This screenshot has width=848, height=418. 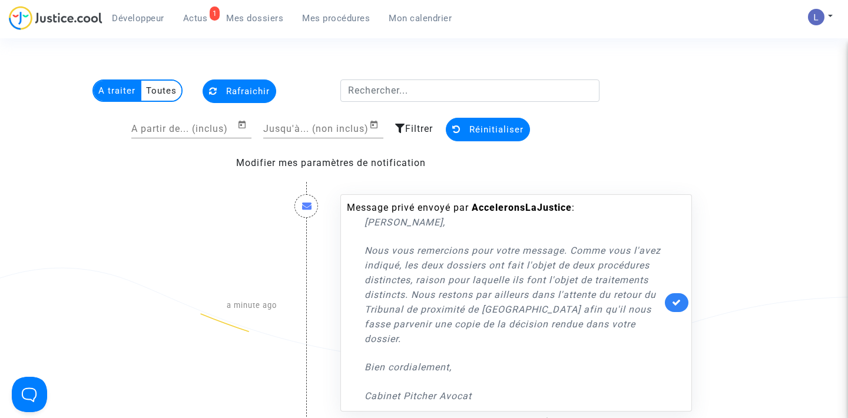 What do you see at coordinates (161, 91) in the screenshot?
I see `multi-toggle-item: Toutes` at bounding box center [161, 91].